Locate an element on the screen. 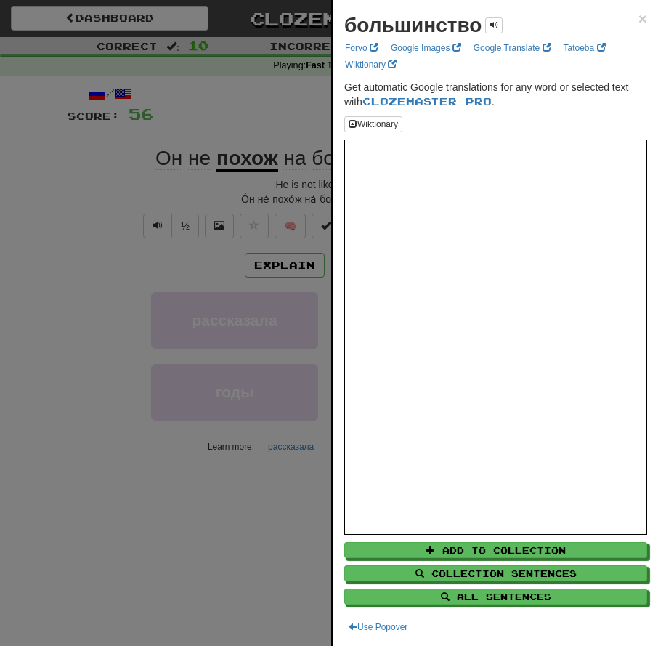 The image size is (658, 646). p: Get automatic Google translations for any word or selected text with . is located at coordinates (495, 94).